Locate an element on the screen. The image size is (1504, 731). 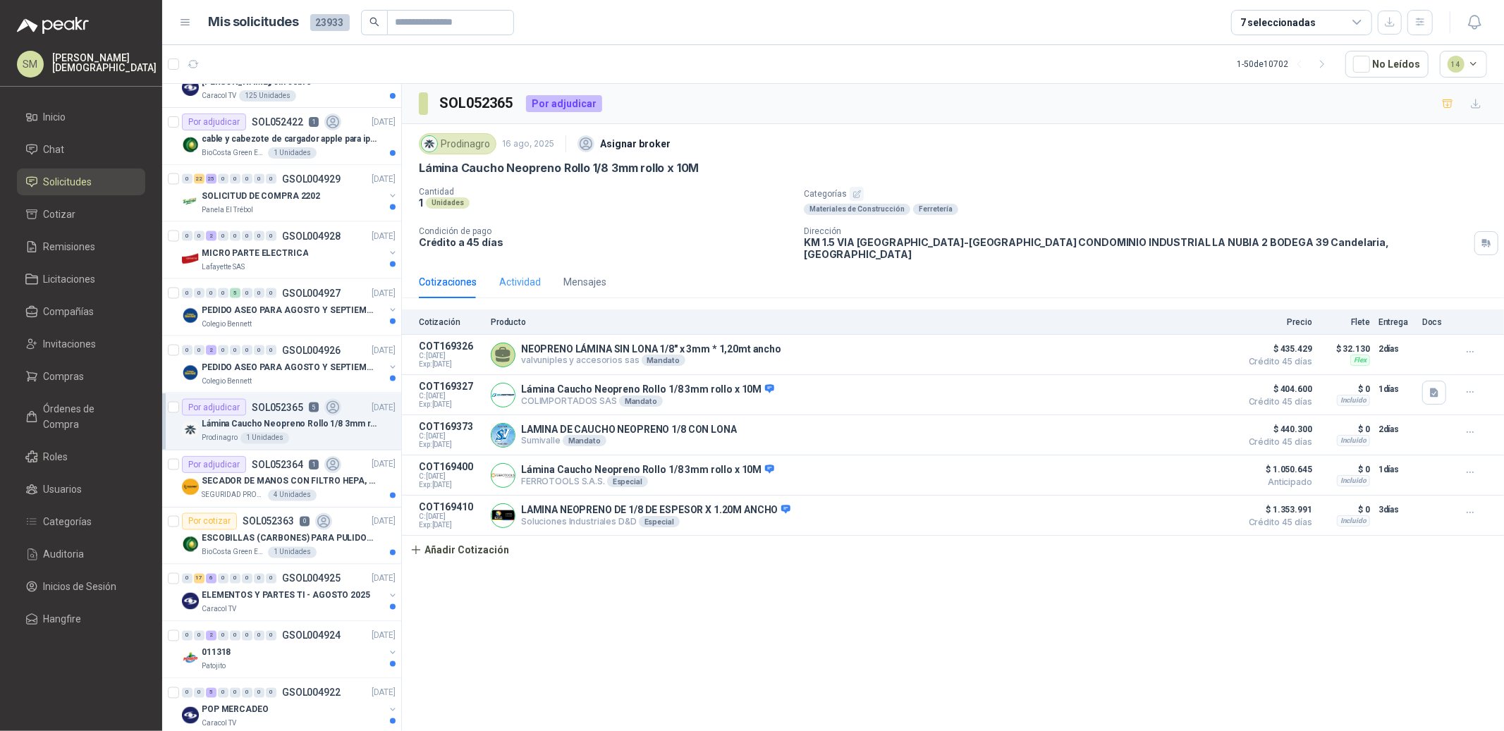
span: $ 1.353.991 is located at coordinates (1277, 510).